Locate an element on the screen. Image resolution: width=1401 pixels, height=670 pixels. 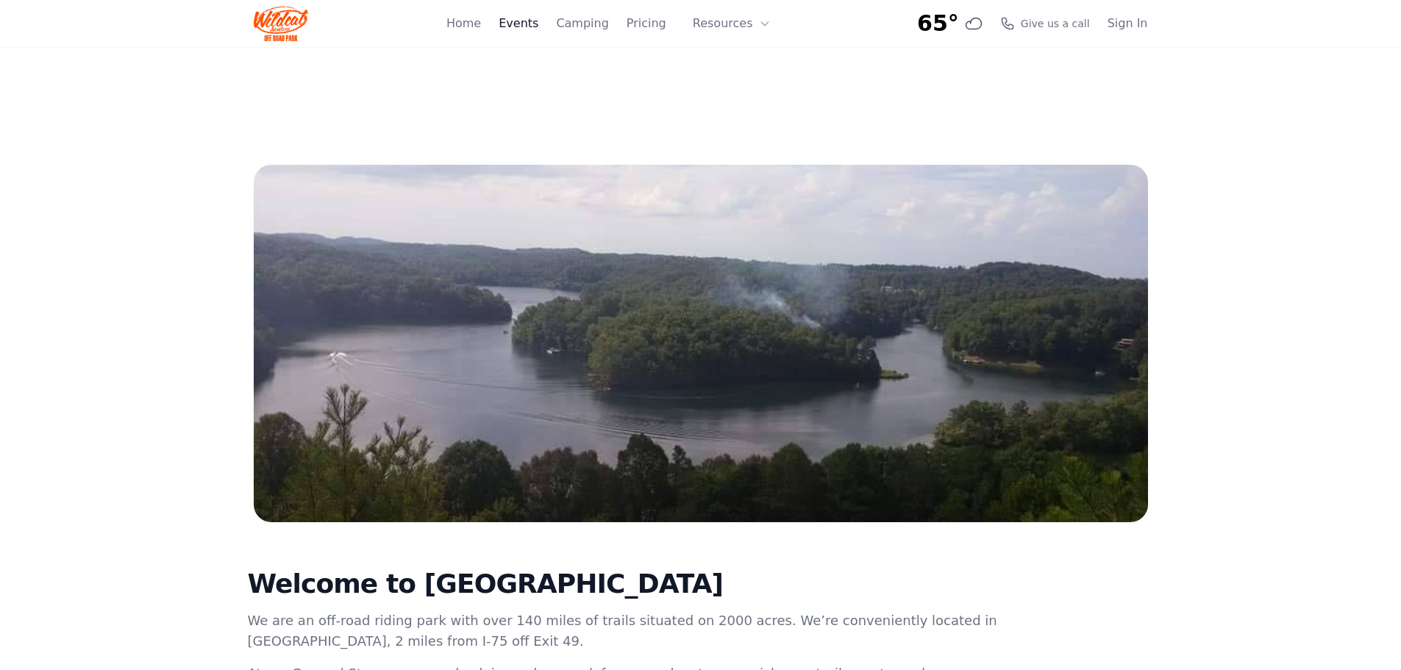
span: 65° is located at coordinates (938, 24).